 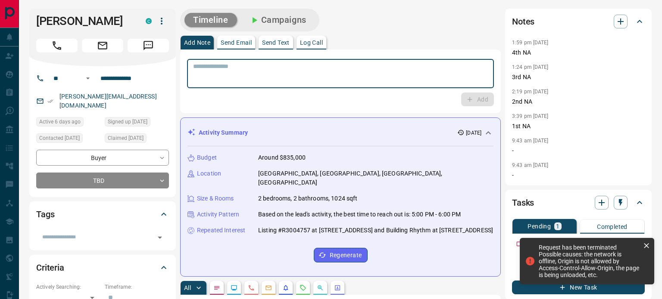 What do you see at coordinates (340, 255) in the screenshot?
I see `button: Regenerate` at bounding box center [340, 255].